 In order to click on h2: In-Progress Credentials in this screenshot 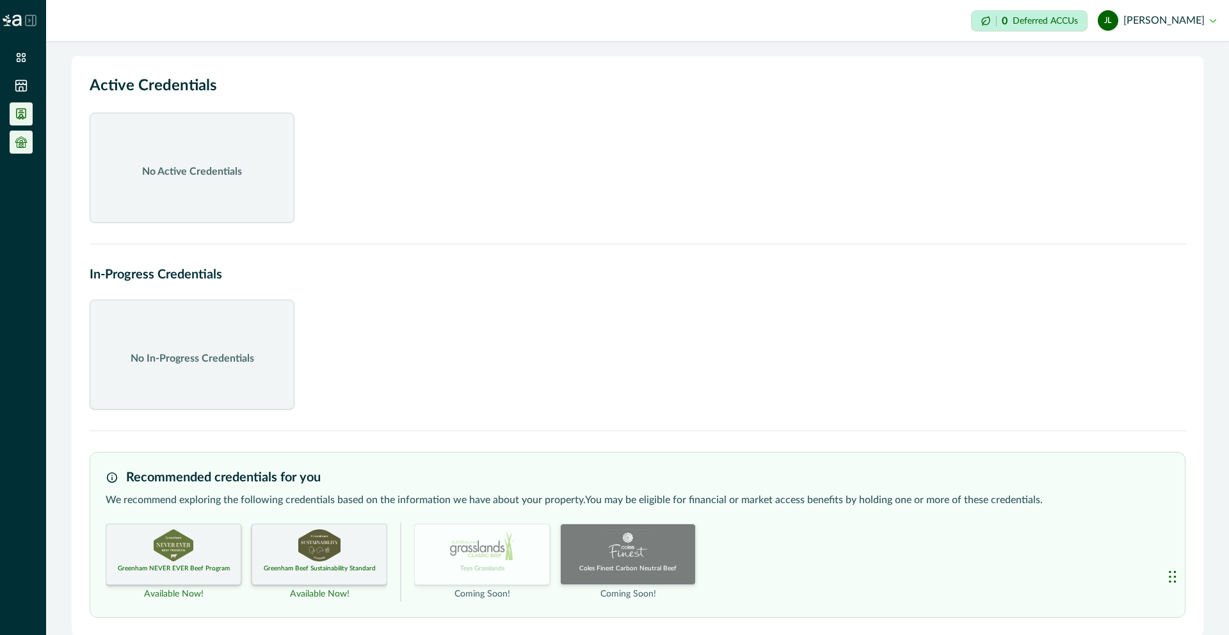, I will do `click(638, 275)`.